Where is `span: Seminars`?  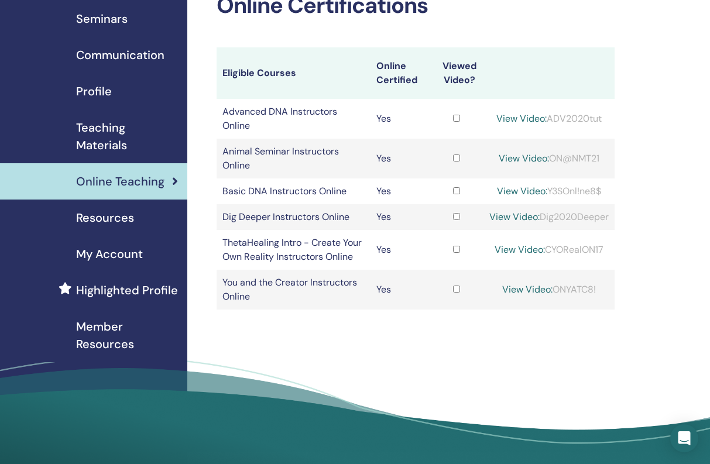 span: Seminars is located at coordinates (102, 19).